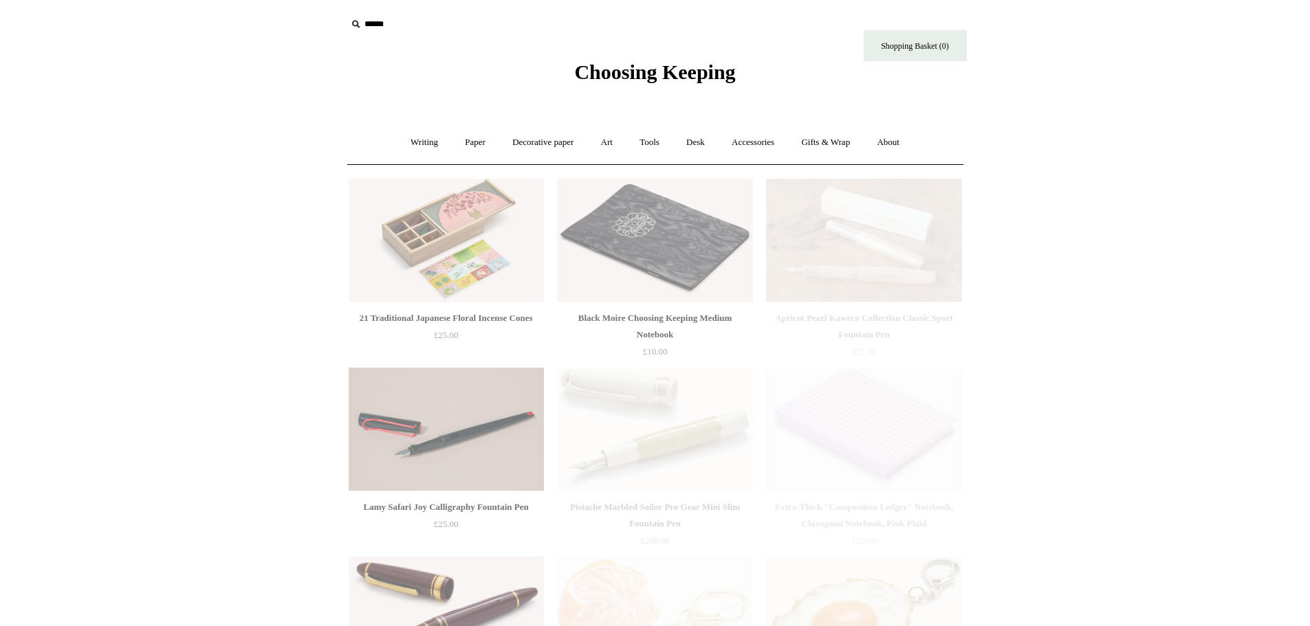  What do you see at coordinates (607, 142) in the screenshot?
I see `a: Art` at bounding box center [607, 142].